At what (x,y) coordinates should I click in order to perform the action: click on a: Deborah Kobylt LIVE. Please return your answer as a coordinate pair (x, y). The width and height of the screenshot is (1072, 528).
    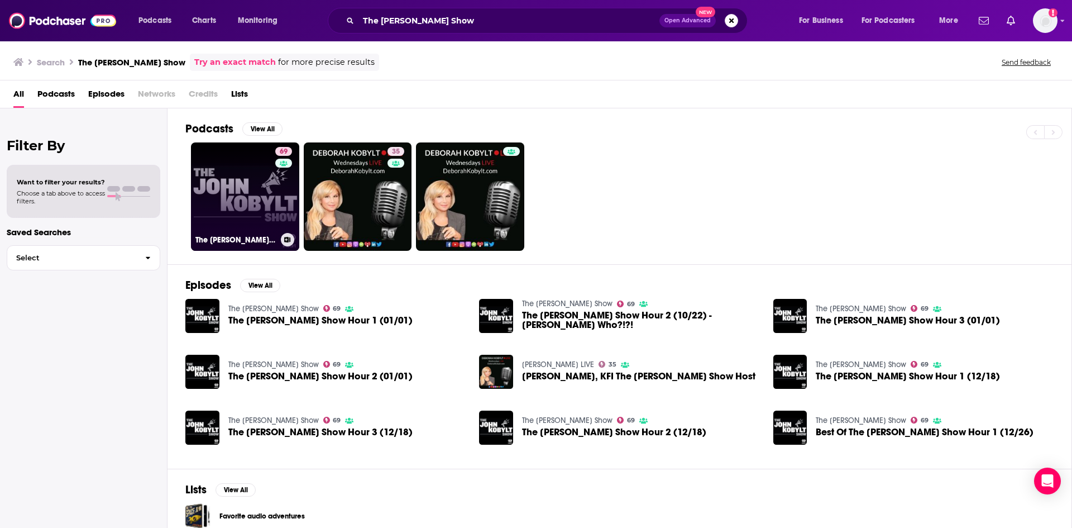
    Looking at the image, I should click on (558, 364).